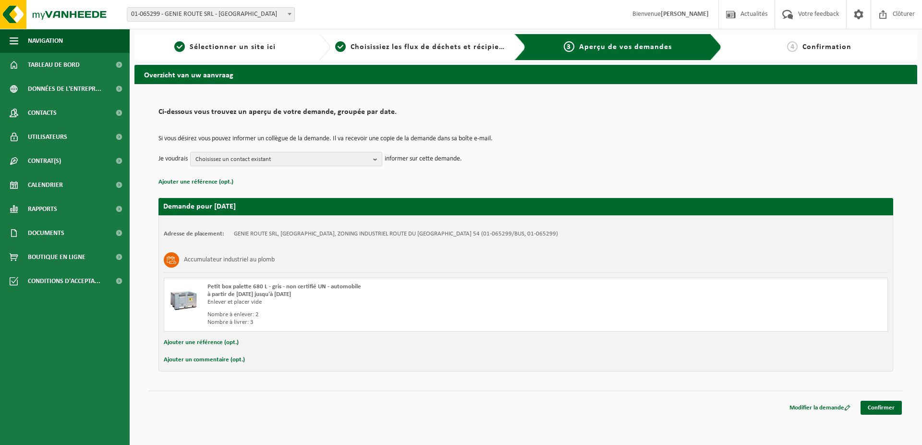  Describe the element at coordinates (526, 114) in the screenshot. I see `h2: Ci-dessous vous trouvez un aperçu de votre demande, groupée par date.` at that location.